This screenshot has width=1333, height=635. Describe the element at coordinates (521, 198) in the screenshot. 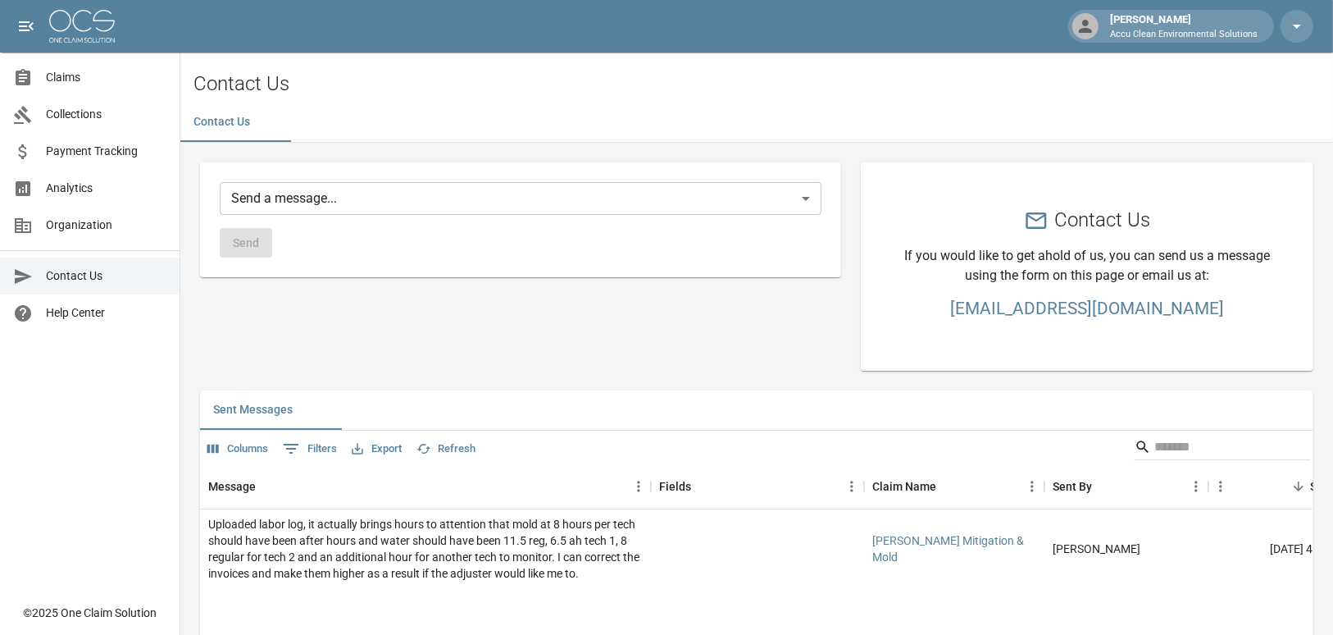

I see `div: Send a message...` at that location.